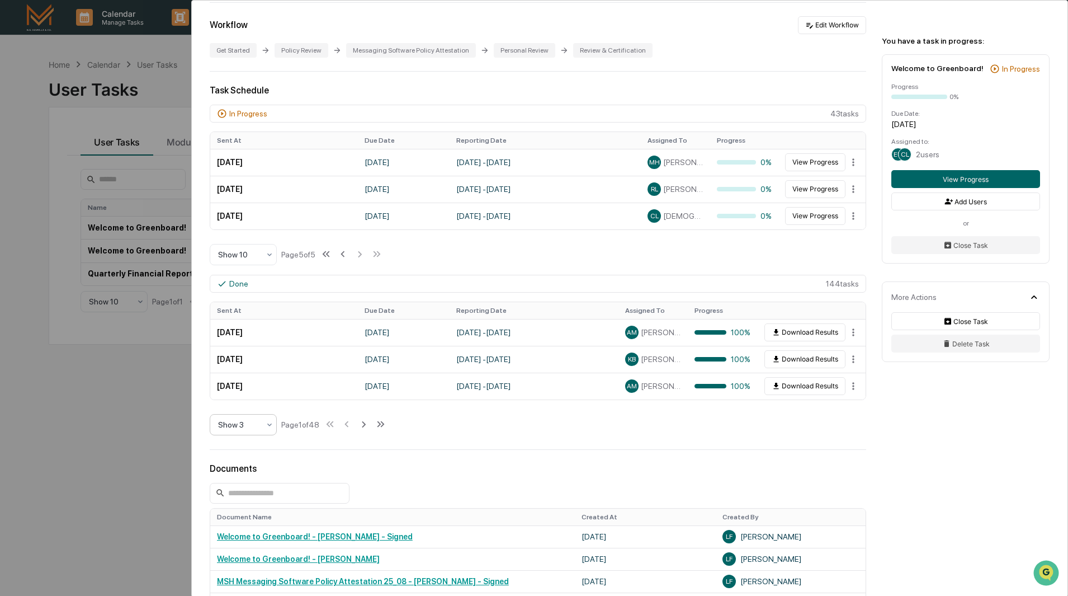 This screenshot has height=596, width=1068. What do you see at coordinates (229, 25) in the screenshot?
I see `div: Workflow` at bounding box center [229, 25].